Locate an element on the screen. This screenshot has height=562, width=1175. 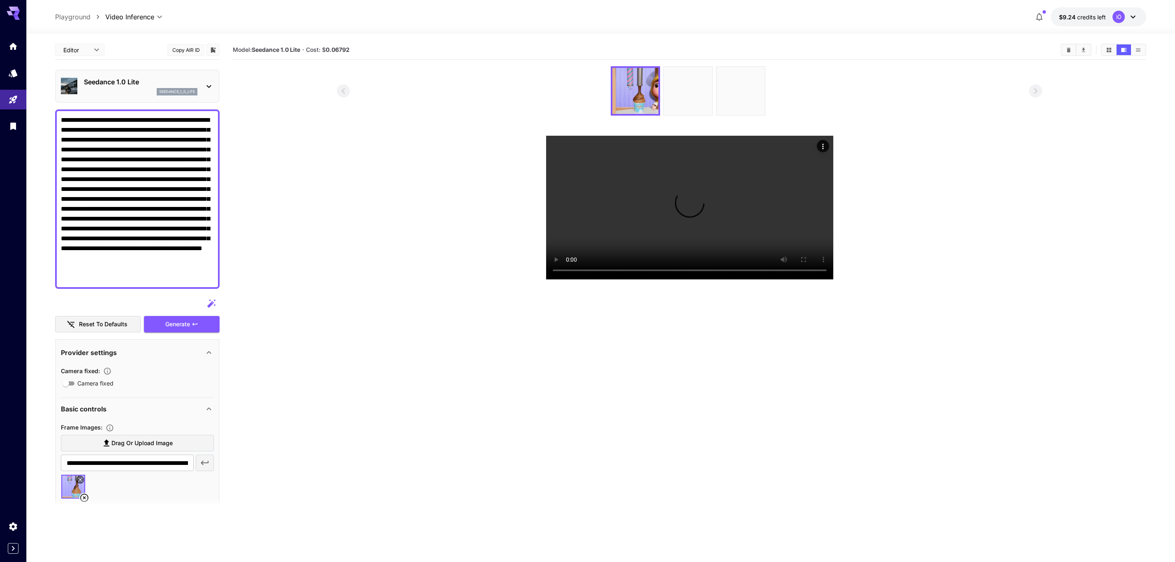
button: Show media in grid view is located at coordinates (1109, 50).